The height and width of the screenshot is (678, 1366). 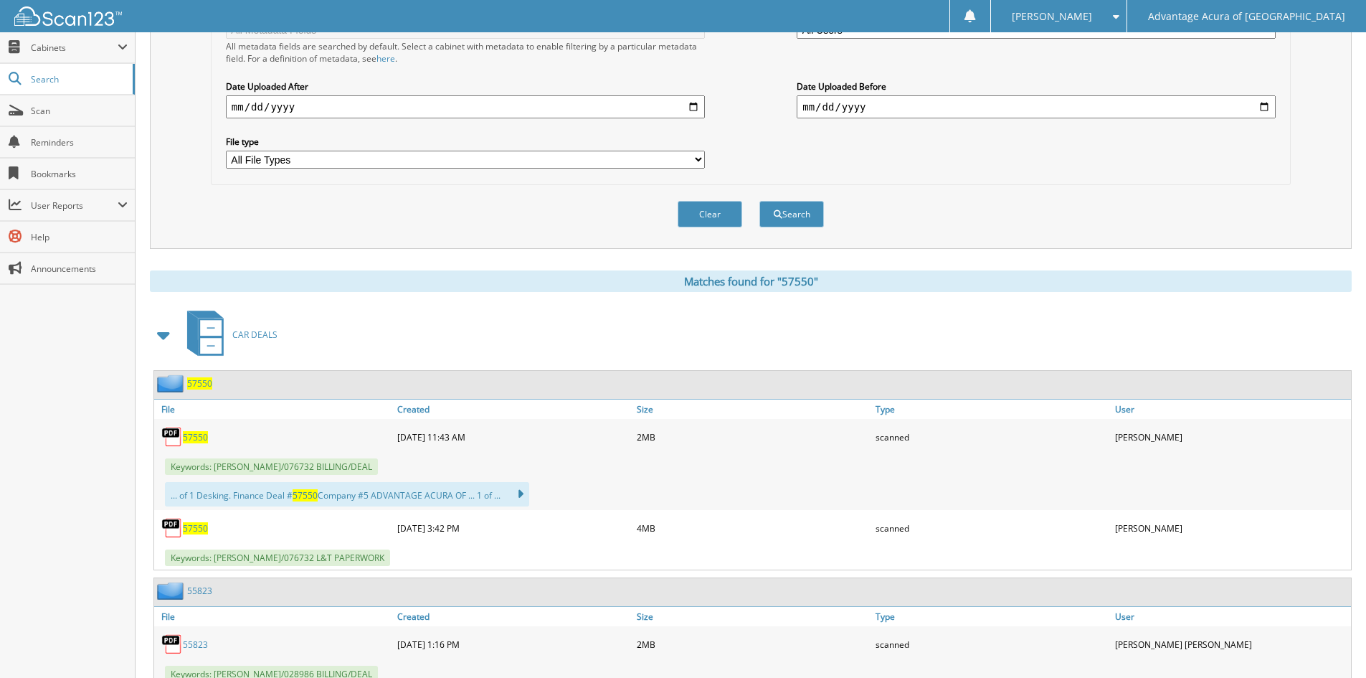 What do you see at coordinates (79, 142) in the screenshot?
I see `span: Reminders` at bounding box center [79, 142].